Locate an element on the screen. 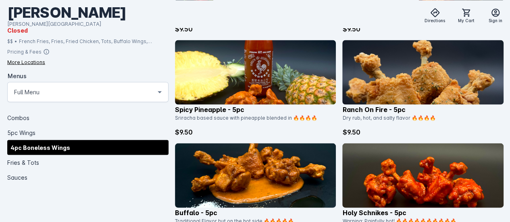  mat-label: Menus is located at coordinates (17, 75).